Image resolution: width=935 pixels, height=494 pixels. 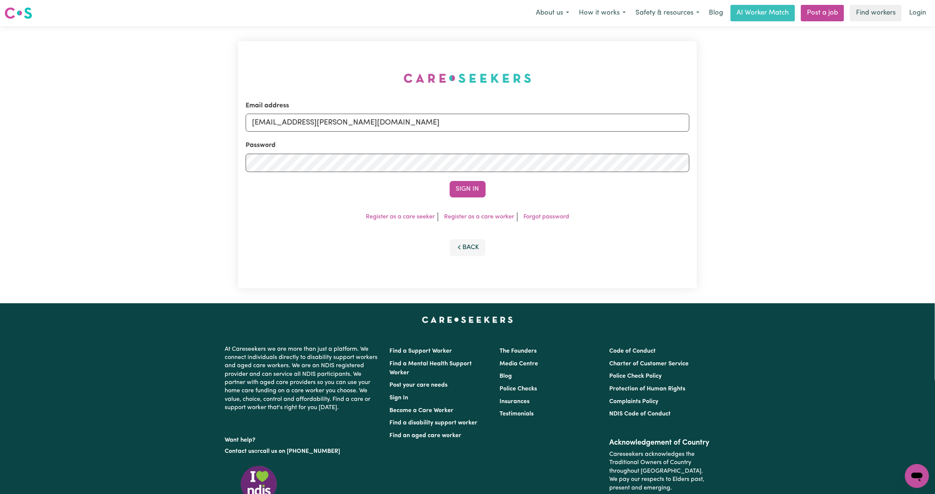 What do you see at coordinates (649, 364) in the screenshot?
I see `a: Charter of Customer Service` at bounding box center [649, 364].